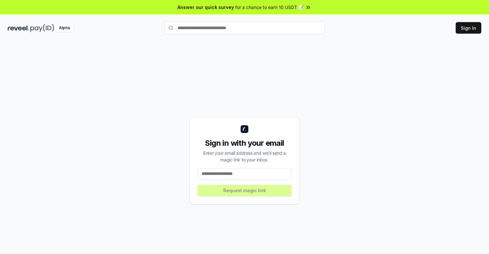  What do you see at coordinates (468, 28) in the screenshot?
I see `button: Sign In` at bounding box center [468, 28].